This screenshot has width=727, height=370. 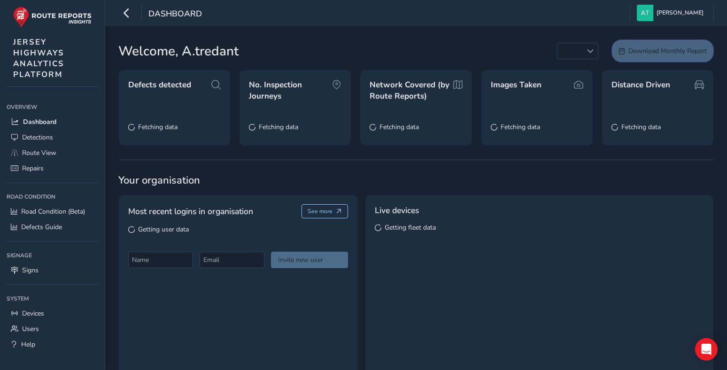 I want to click on span: Distance Driven, so click(x=641, y=85).